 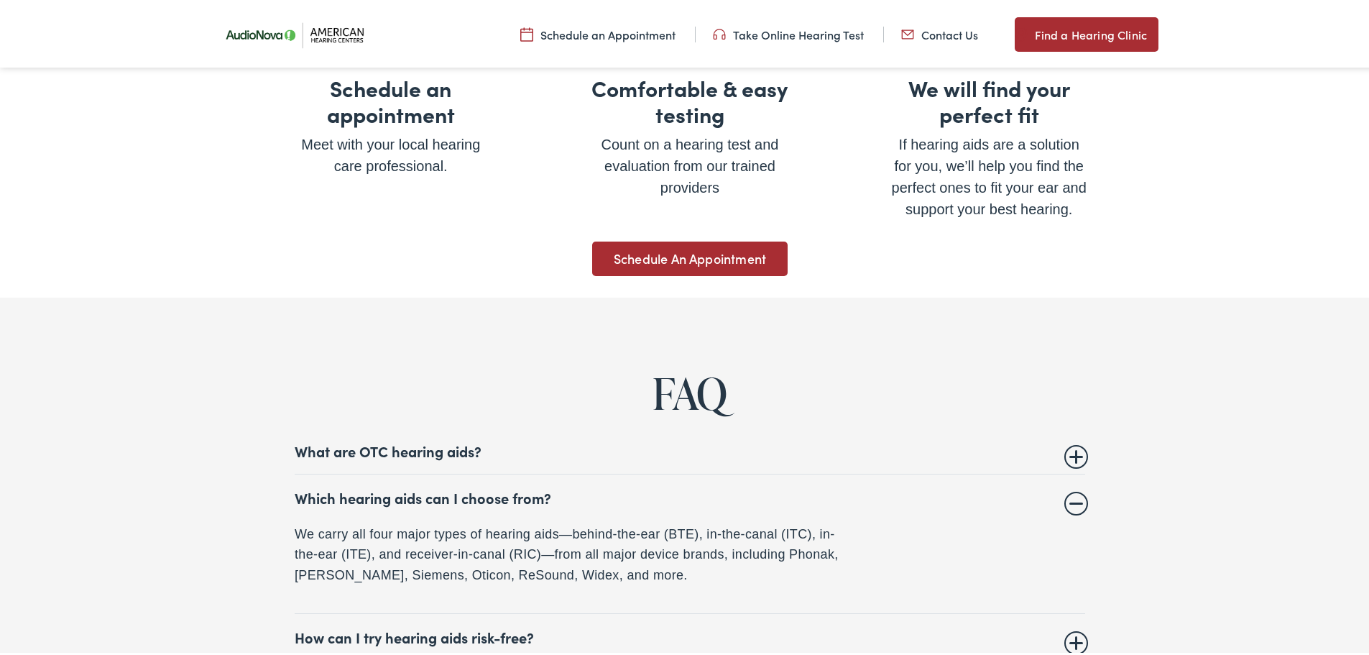 What do you see at coordinates (598, 32) in the screenshot?
I see `a: Schedule an Appointment` at bounding box center [598, 32].